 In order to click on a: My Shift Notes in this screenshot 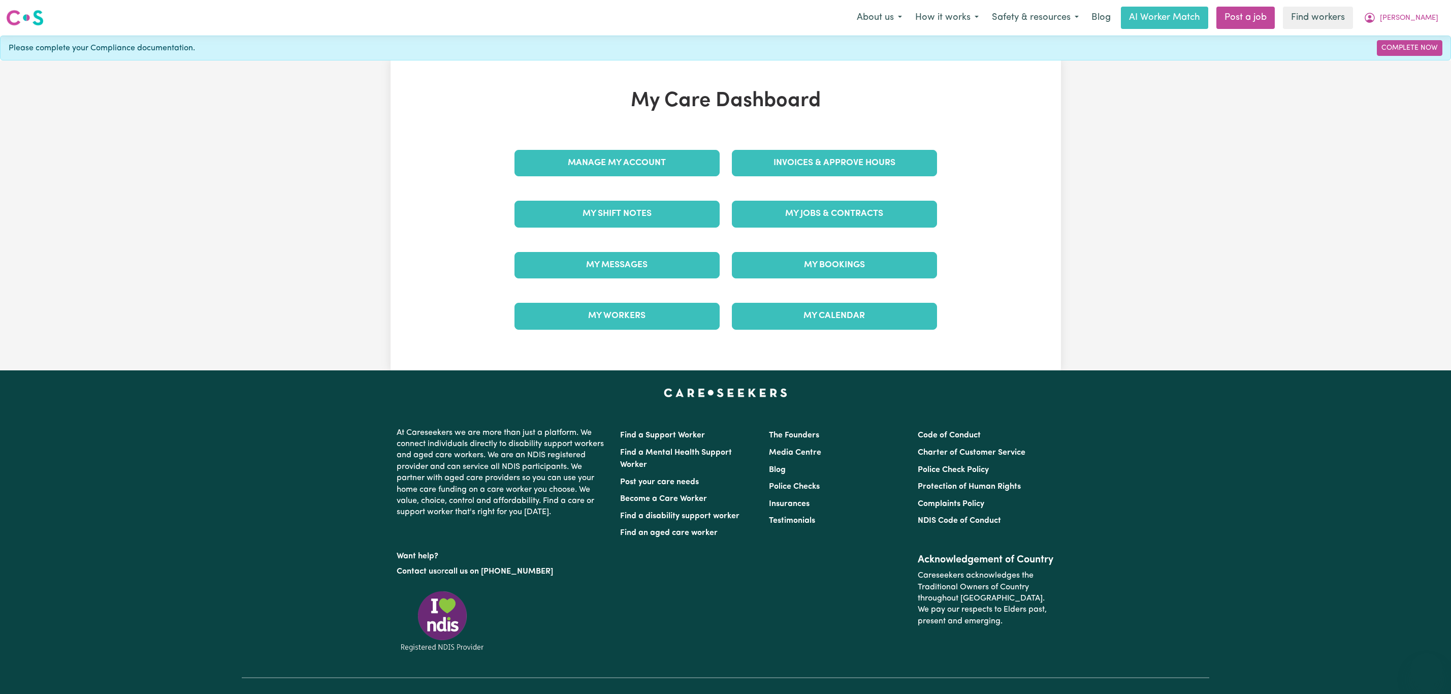, I will do `click(617, 214)`.